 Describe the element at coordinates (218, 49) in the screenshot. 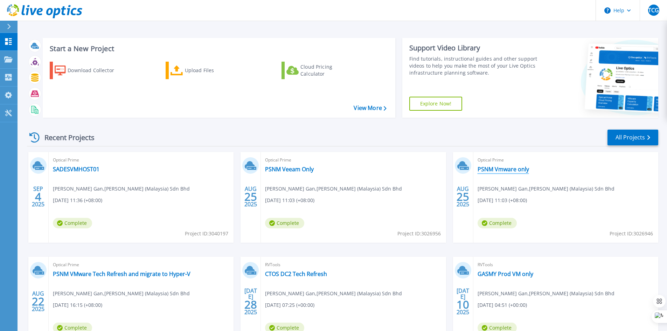

I see `h3: Start a New Project` at that location.